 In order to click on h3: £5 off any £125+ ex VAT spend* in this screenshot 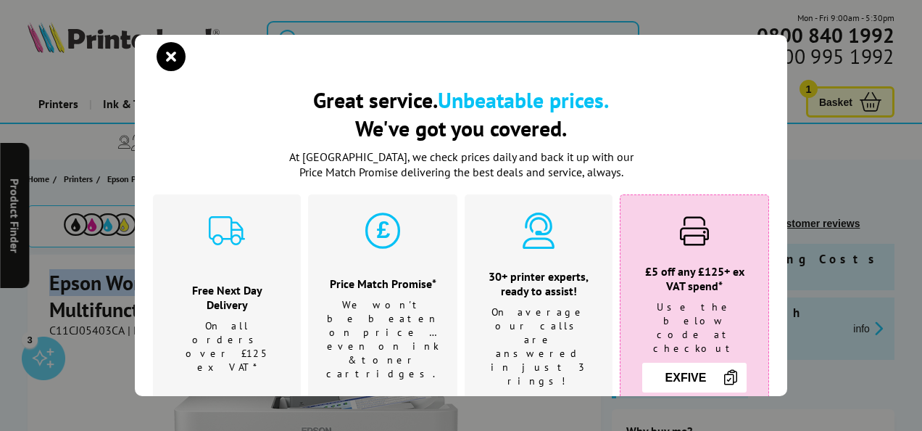, I will do `click(695, 278)`.